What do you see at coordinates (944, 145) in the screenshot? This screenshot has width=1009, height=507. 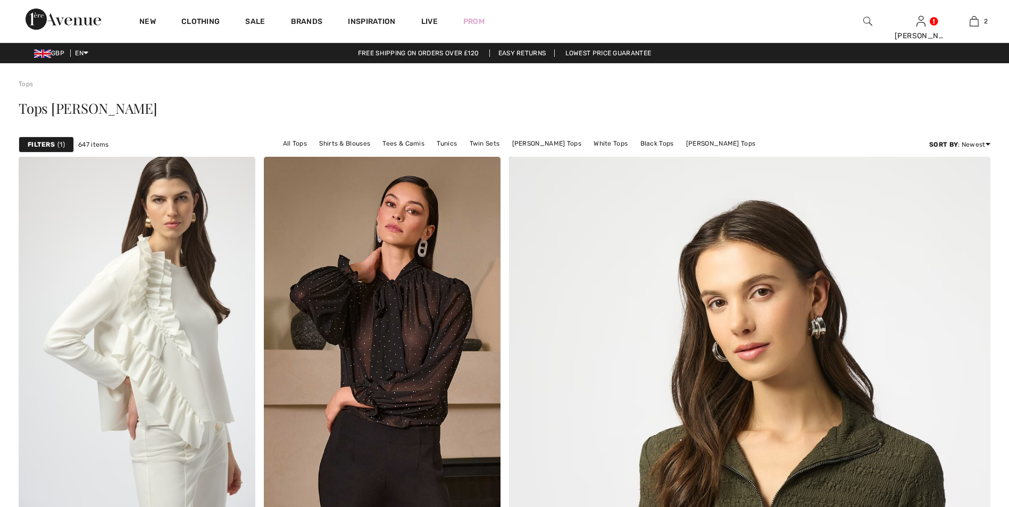 I see `strong: Sort By` at bounding box center [944, 145].